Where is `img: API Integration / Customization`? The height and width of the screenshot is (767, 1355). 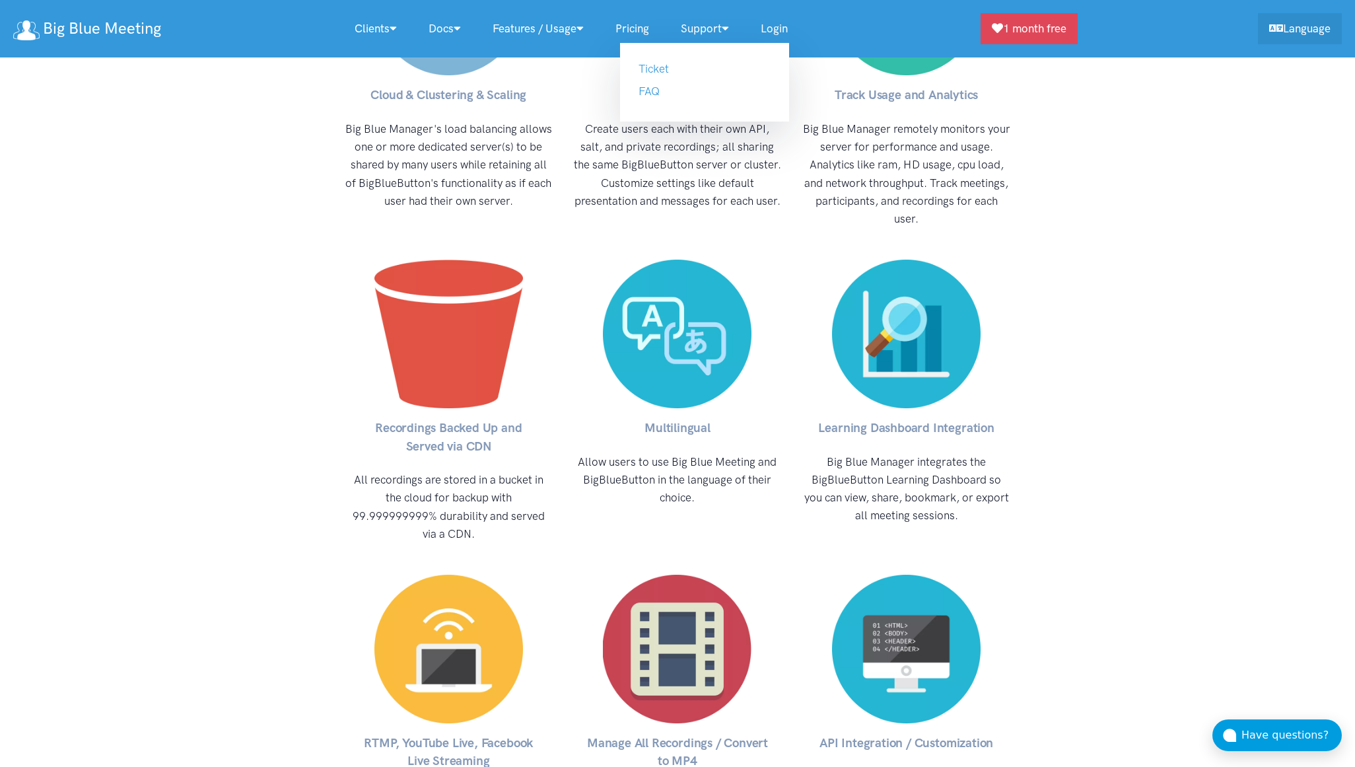
img: API Integration / Customization is located at coordinates (906, 648).